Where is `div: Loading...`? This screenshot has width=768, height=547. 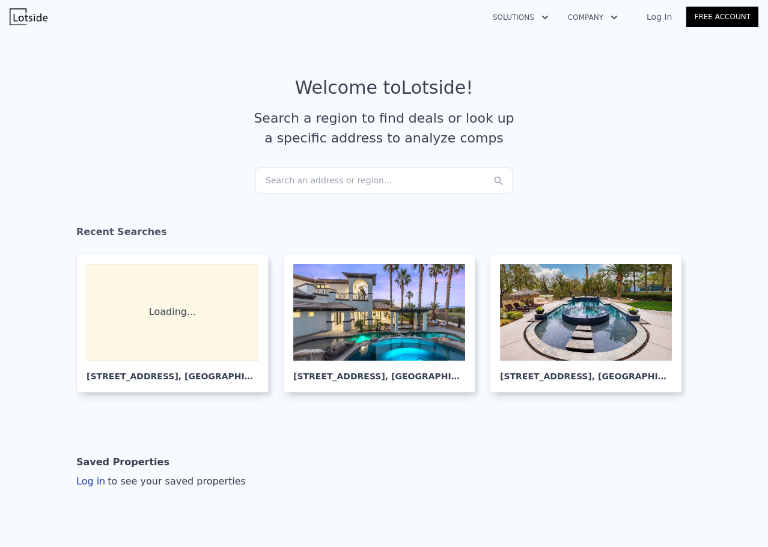 div: Loading... is located at coordinates (172, 312).